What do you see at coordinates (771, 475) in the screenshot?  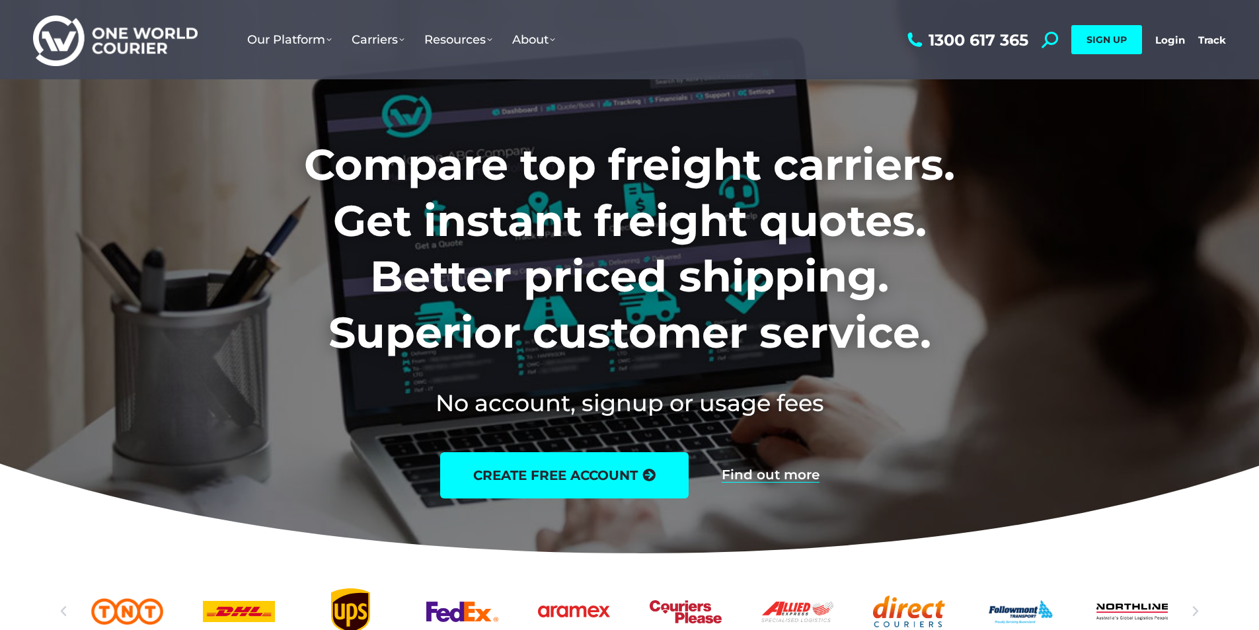 I see `a: Find out more` at bounding box center [771, 475].